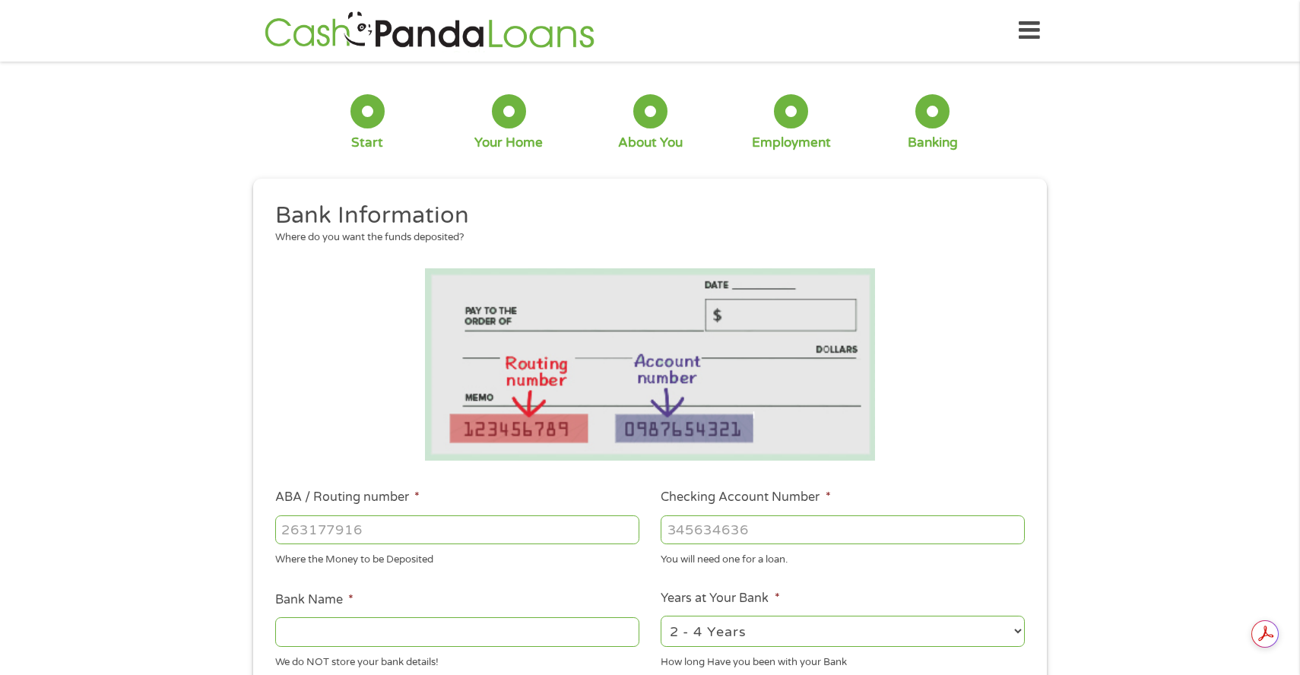  Describe the element at coordinates (791, 143) in the screenshot. I see `div: Employment` at that location.